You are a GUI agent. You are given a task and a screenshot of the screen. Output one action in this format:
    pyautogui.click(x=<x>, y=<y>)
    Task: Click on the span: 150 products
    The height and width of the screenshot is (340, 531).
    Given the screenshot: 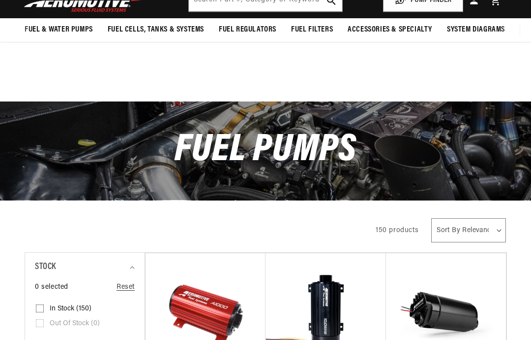 What is the action you would take?
    pyautogui.click(x=397, y=230)
    